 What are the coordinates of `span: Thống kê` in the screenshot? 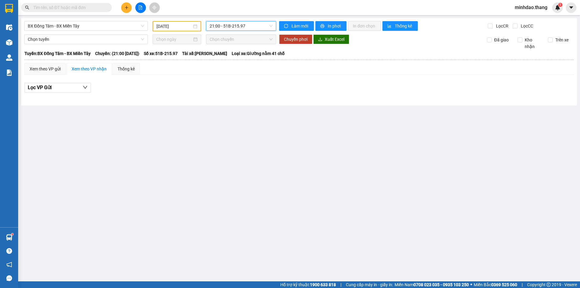 It's located at (404, 26).